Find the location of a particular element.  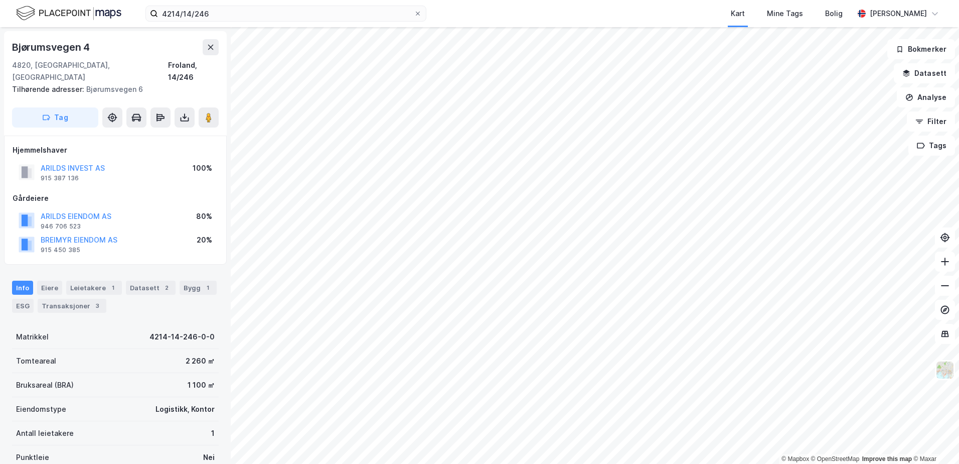

div: Info is located at coordinates (23, 288).